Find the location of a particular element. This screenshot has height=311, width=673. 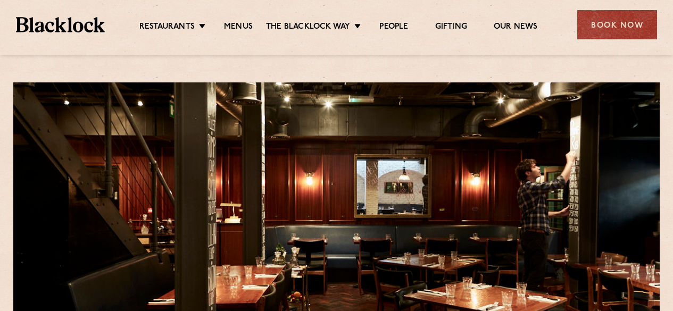

a: The Blacklock Way is located at coordinates (308, 28).